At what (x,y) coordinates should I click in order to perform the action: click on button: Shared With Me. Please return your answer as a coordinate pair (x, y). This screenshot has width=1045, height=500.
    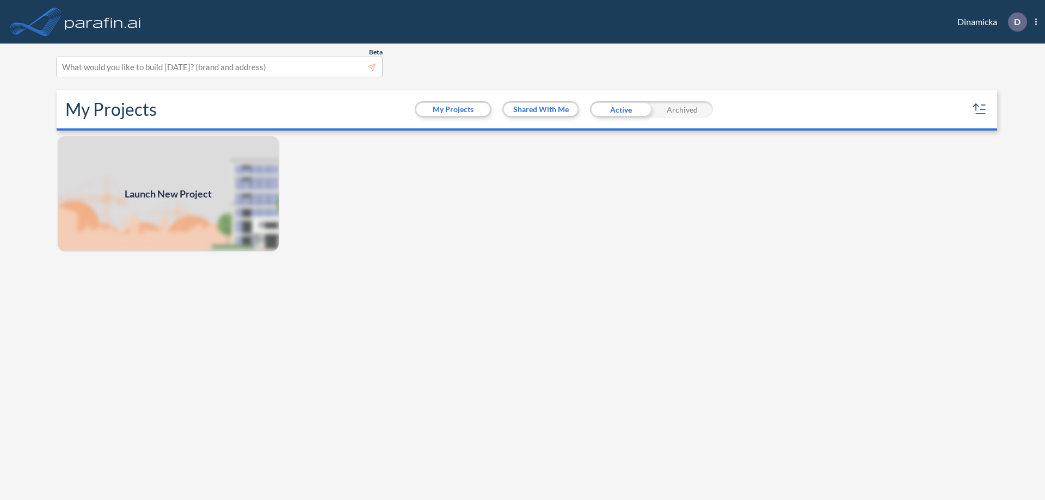
    Looking at the image, I should click on (541, 109).